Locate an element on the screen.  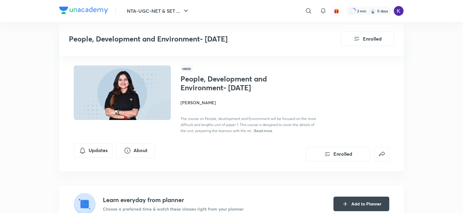
button: NTA-UGC-NET & SET ... is located at coordinates (158, 11).